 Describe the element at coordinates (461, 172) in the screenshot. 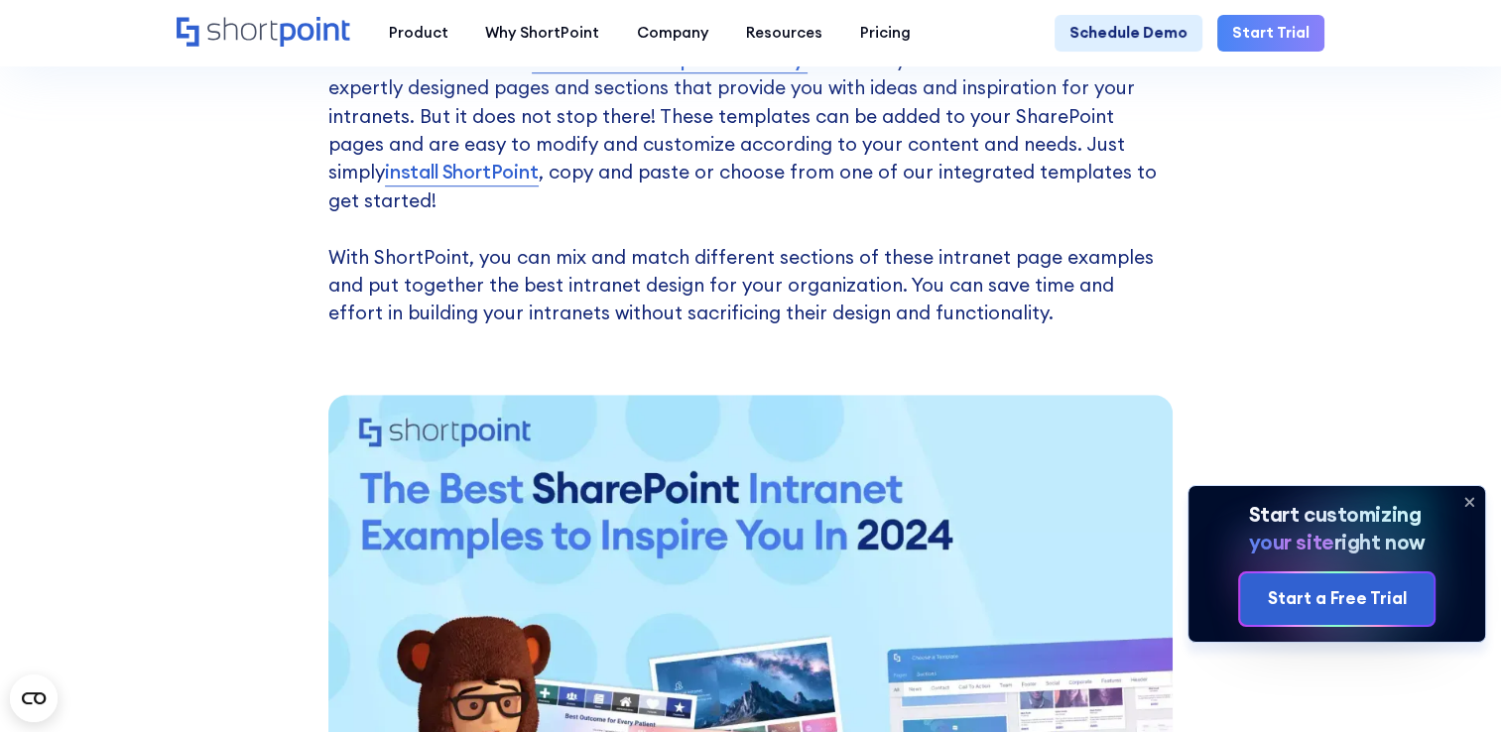

I see `a: install ShortPoint` at that location.